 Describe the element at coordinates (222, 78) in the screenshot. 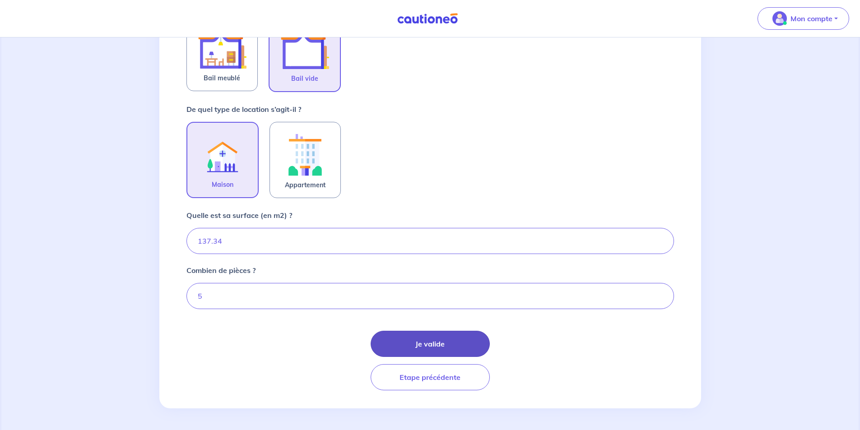

I see `span: Bail meublé` at that location.